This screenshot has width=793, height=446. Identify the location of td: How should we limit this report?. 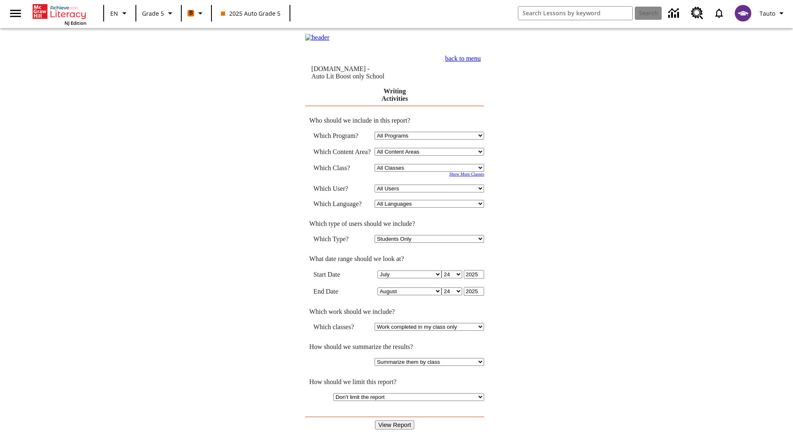
(395, 382).